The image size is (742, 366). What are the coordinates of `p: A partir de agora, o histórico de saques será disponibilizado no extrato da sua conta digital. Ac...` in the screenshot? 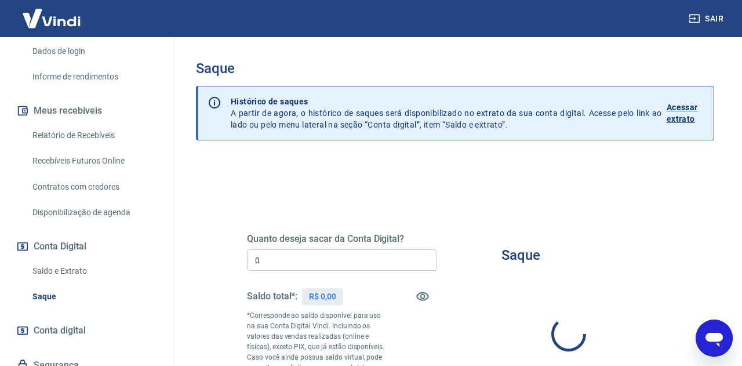 It's located at (447, 113).